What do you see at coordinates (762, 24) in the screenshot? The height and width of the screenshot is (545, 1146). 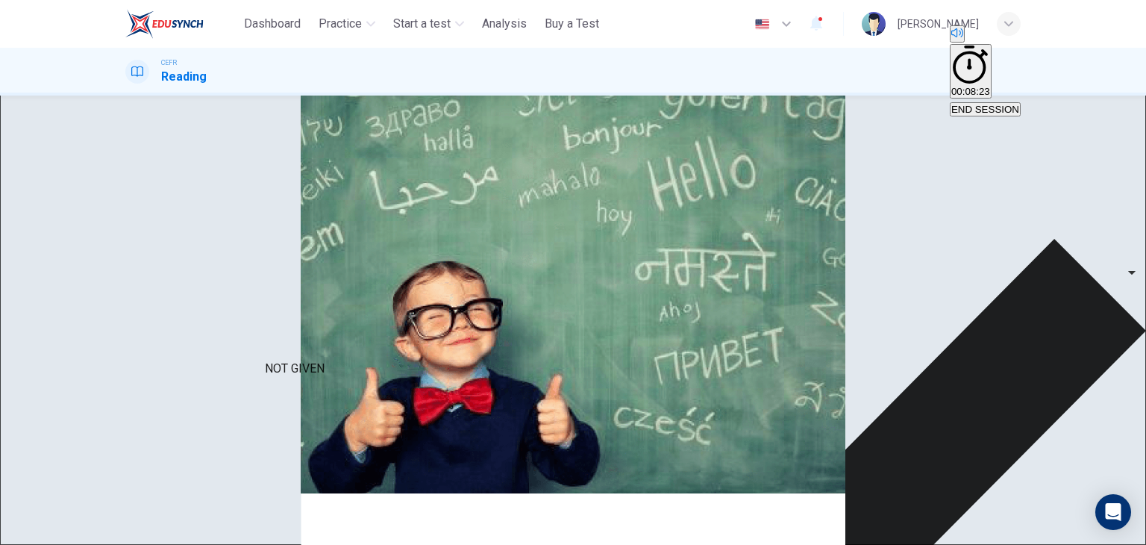 I see `img: en` at bounding box center [762, 24].